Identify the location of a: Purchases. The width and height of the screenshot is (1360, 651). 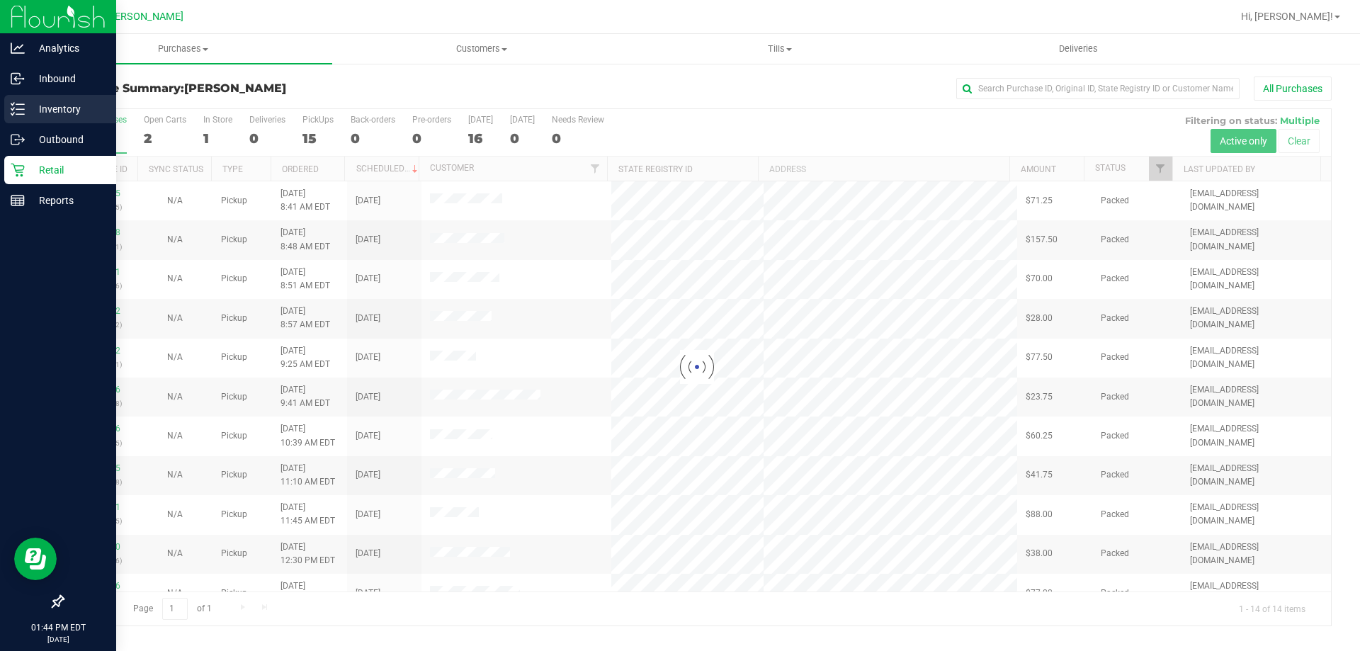
(183, 49).